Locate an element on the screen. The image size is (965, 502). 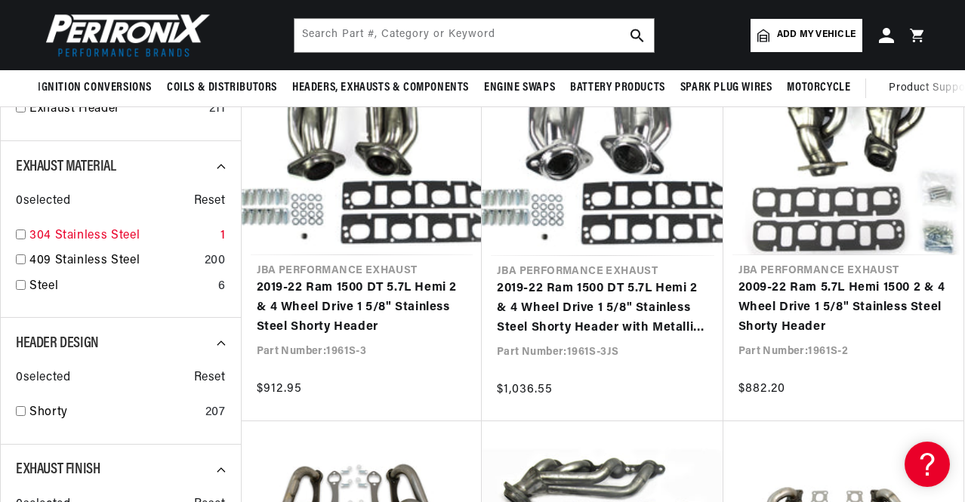
a: Add my vehicle is located at coordinates (806, 35).